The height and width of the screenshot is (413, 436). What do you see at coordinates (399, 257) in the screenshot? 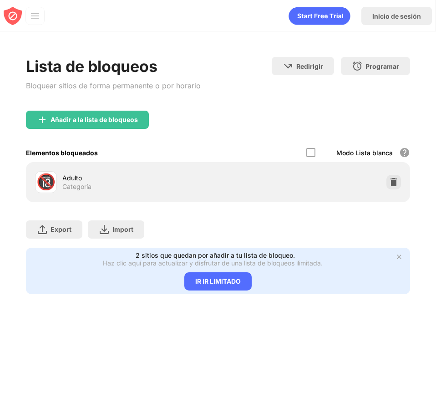
I see `img: x-button.svg` at bounding box center [399, 257].